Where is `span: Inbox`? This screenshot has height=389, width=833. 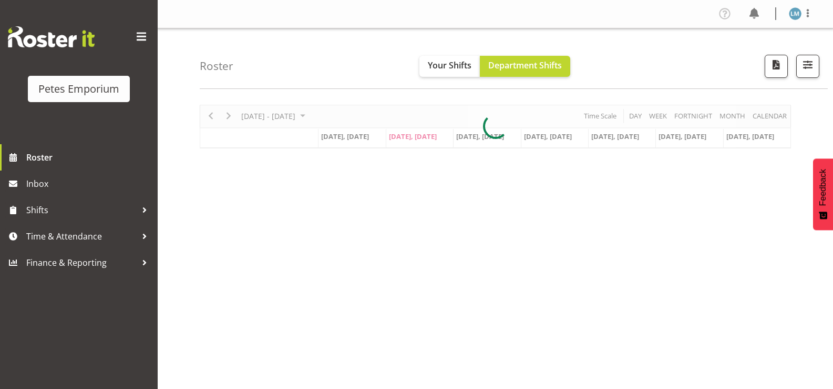 span: Inbox is located at coordinates (89, 183).